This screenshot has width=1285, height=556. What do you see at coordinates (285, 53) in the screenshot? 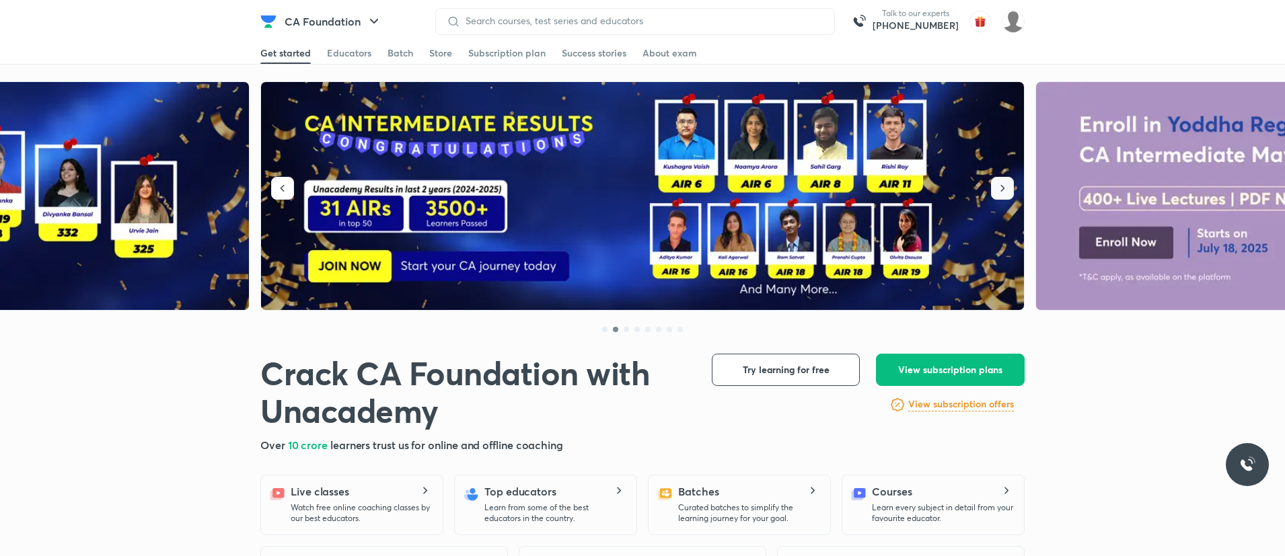
I see `div: Get started` at bounding box center [285, 53].